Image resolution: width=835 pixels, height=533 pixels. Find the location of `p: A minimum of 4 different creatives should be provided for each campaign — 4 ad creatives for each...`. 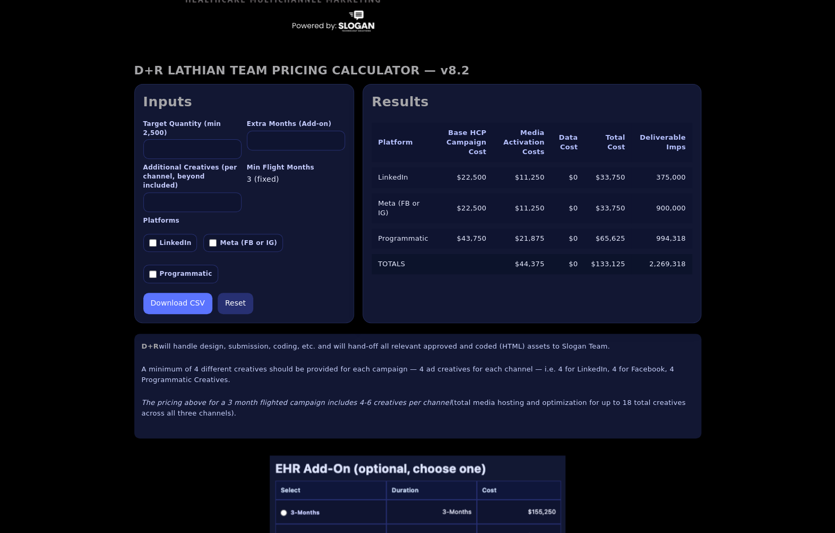

p: A minimum of 4 different creatives should be provided for each campaign — 4 ad creatives for each... is located at coordinates (418, 374).